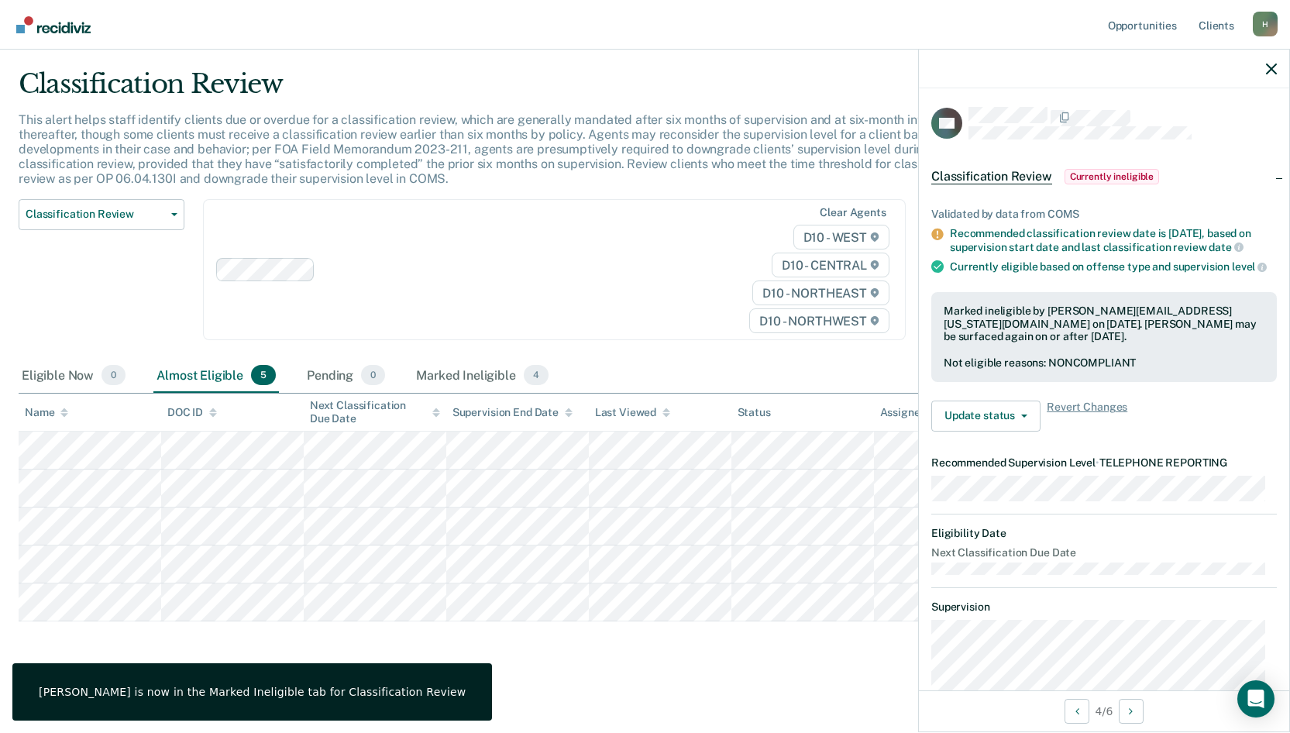 Image resolution: width=1290 pixels, height=733 pixels. Describe the element at coordinates (346, 376) in the screenshot. I see `div: Pending` at that location.